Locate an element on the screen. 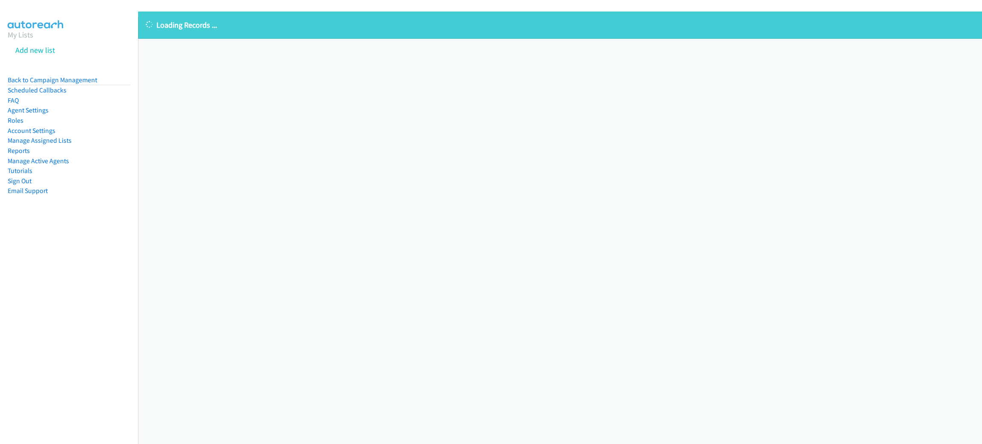 This screenshot has width=982, height=444. a: Email Support is located at coordinates (28, 190).